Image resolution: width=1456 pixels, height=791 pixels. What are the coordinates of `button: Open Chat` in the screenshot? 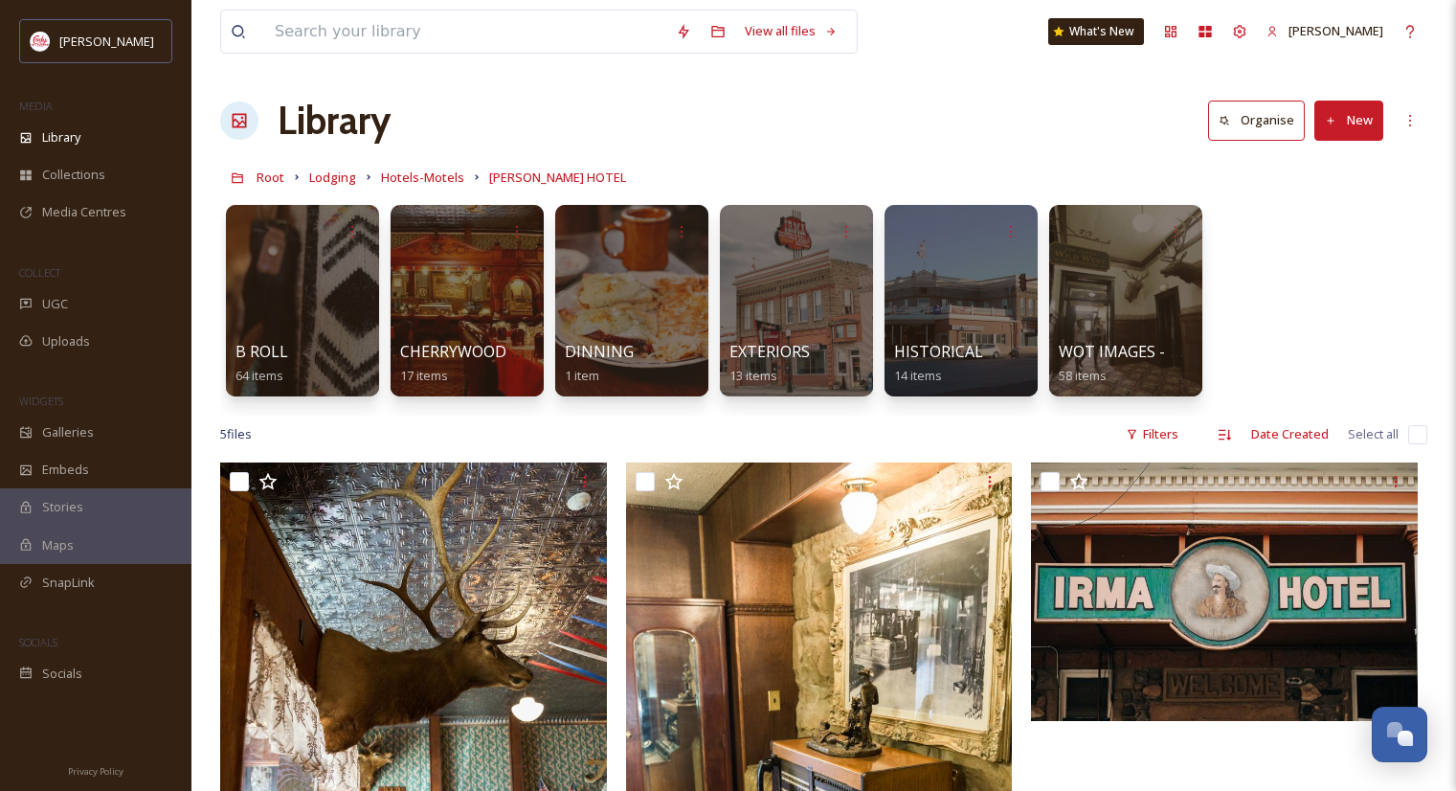 It's located at (1399, 734).